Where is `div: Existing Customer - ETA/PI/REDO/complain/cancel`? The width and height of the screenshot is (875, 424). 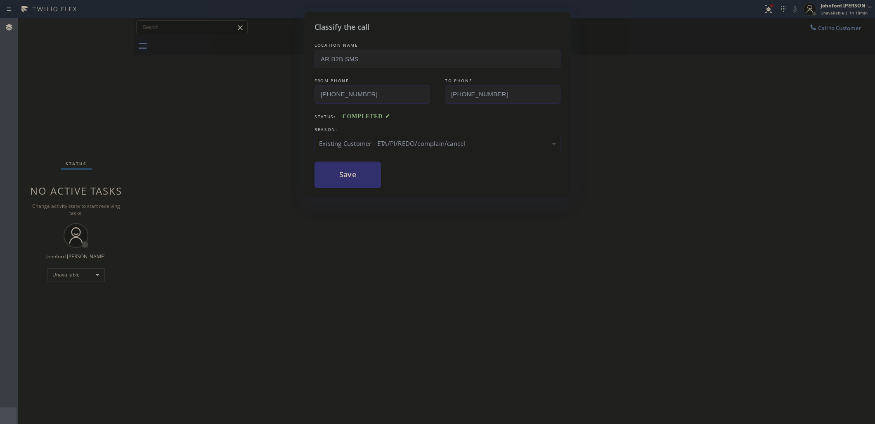 div: Existing Customer - ETA/PI/REDO/complain/cancel is located at coordinates (438, 143).